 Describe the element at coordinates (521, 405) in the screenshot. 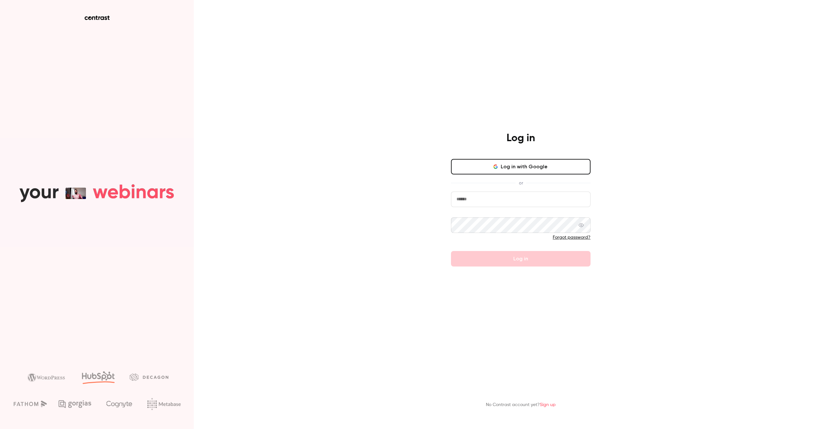

I see `p: No Contrast account yet?` at that location.